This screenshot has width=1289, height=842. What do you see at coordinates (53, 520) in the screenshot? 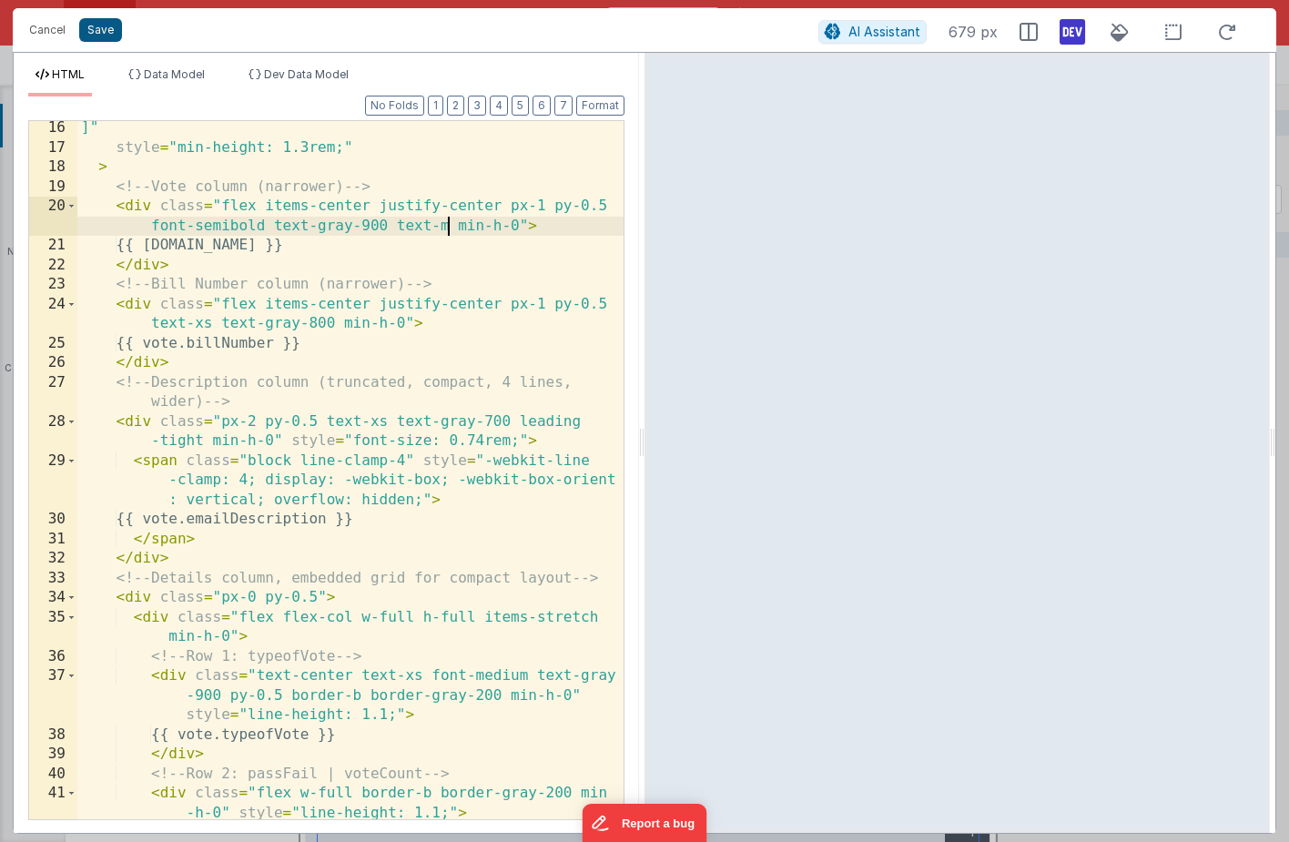
I see `div: 30` at bounding box center [53, 520].